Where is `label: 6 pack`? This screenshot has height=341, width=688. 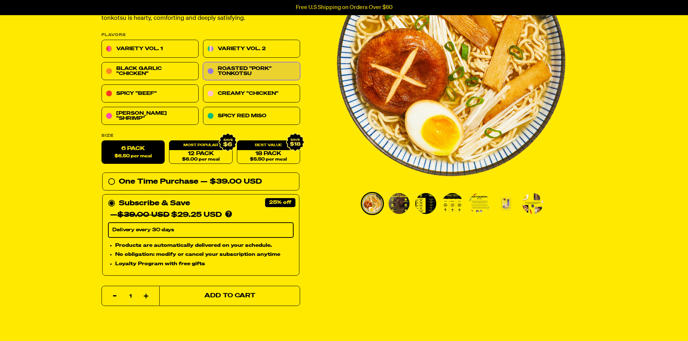
label: 6 pack is located at coordinates (133, 152).